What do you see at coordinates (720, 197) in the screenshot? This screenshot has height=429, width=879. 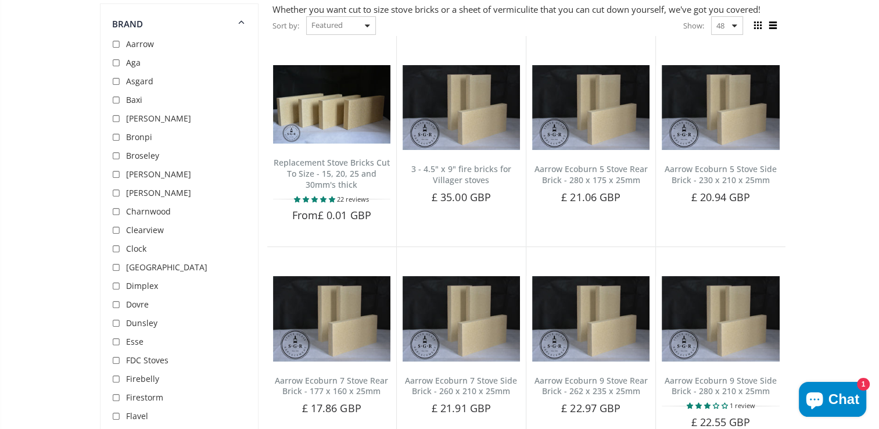 I see `span: £ 20.94 GBP` at bounding box center [720, 197].